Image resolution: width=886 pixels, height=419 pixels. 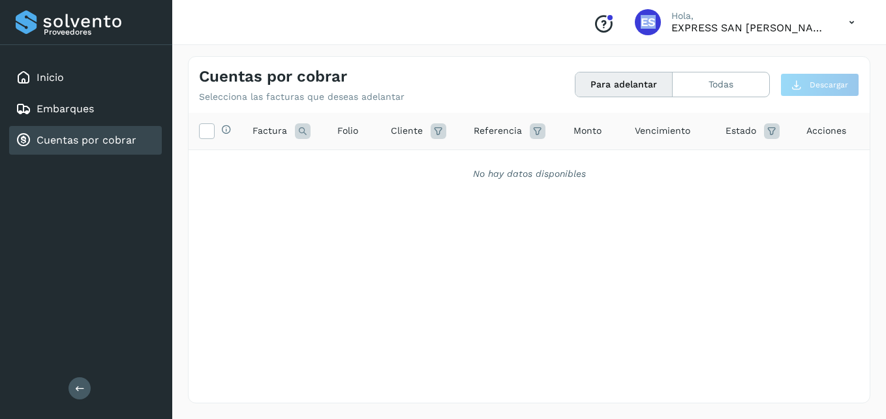 What do you see at coordinates (819, 85) in the screenshot?
I see `button: Descargar` at bounding box center [819, 85].